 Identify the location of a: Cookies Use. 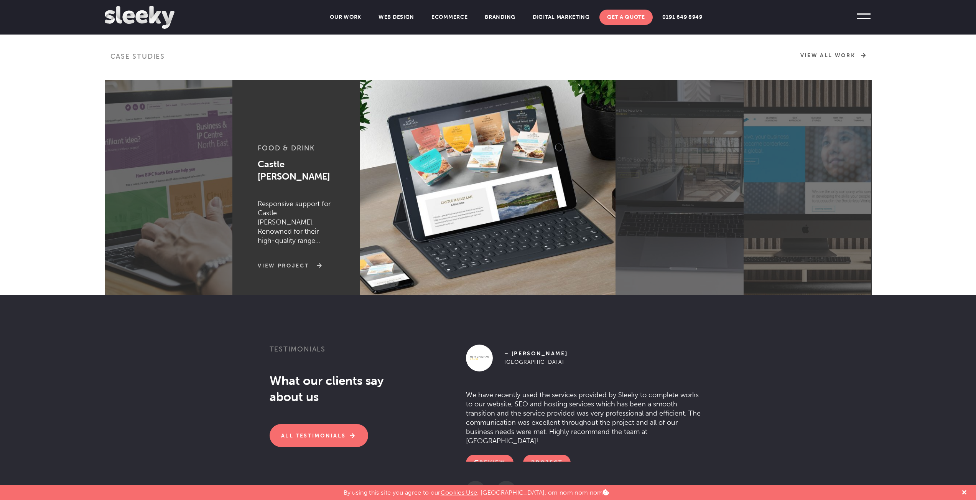
(459, 492).